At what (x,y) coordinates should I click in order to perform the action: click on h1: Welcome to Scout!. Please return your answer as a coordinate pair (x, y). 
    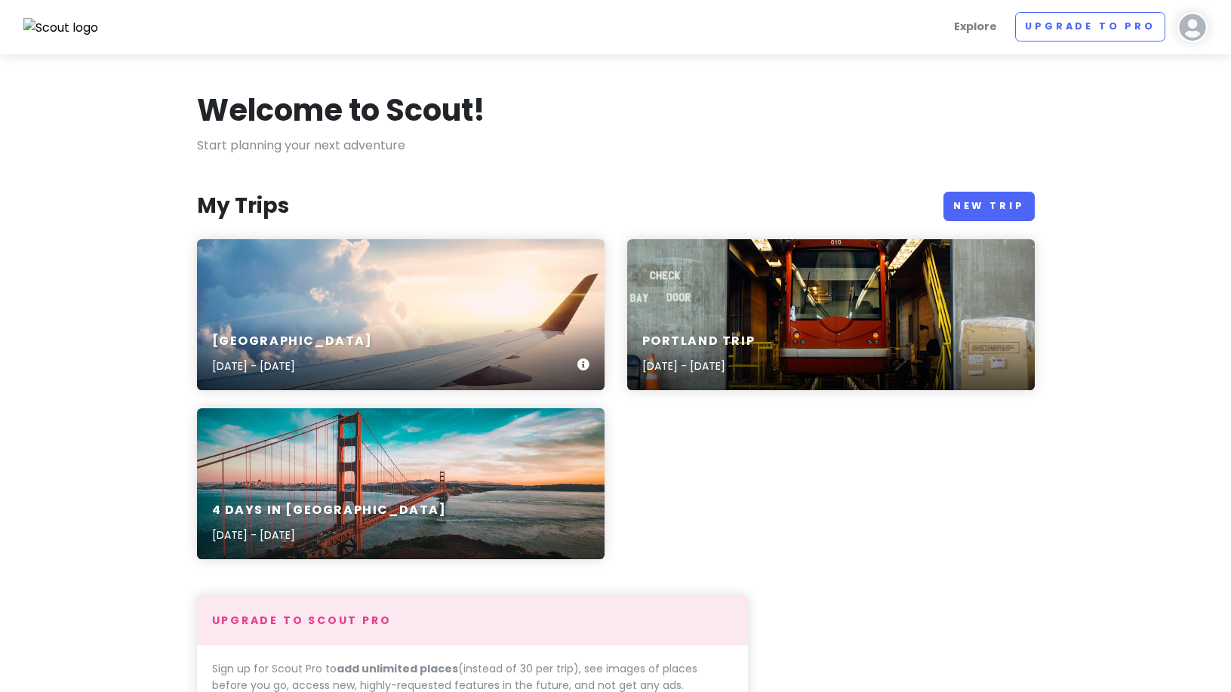
    Looking at the image, I should click on (341, 110).